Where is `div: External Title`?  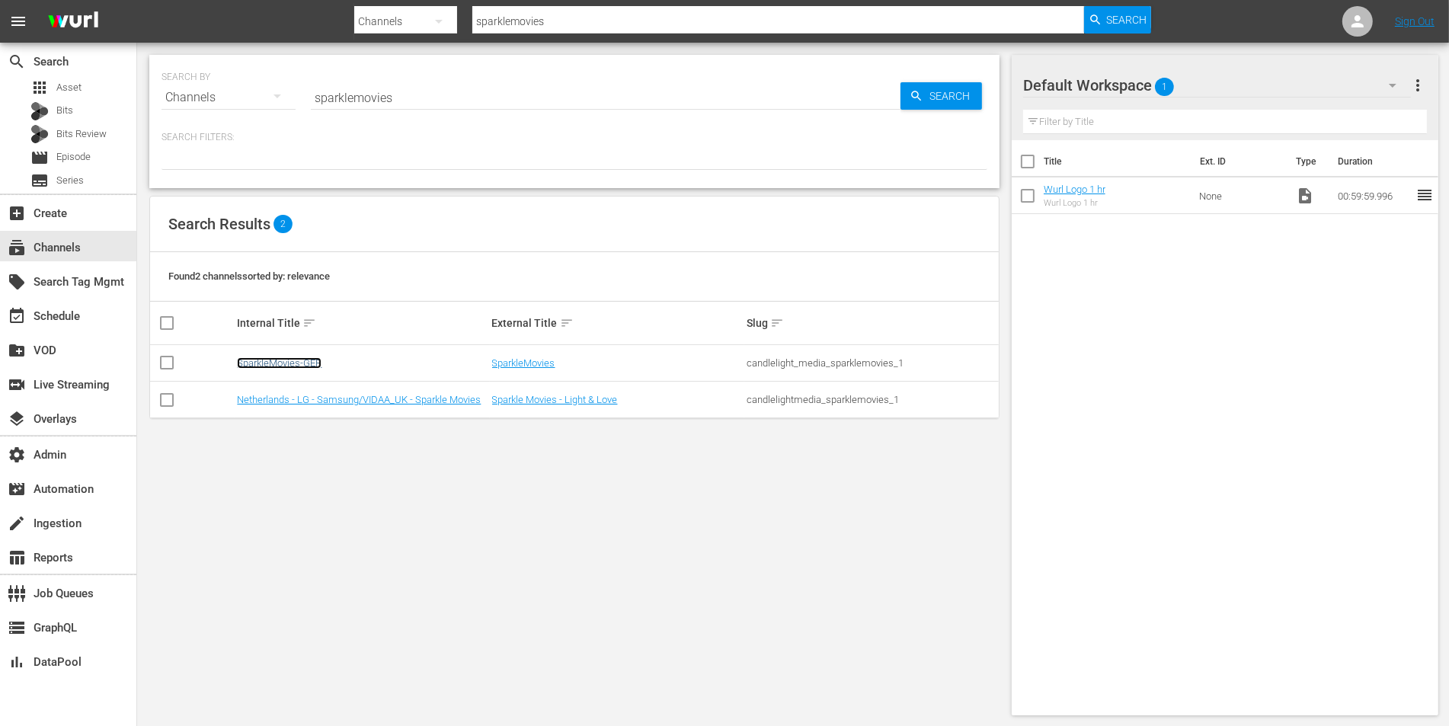 div: External Title is located at coordinates (617, 323).